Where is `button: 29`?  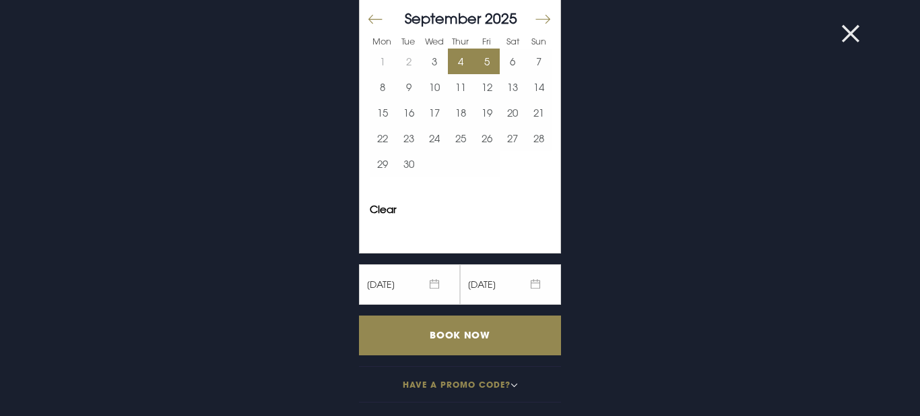 button: 29 is located at coordinates (383, 164).